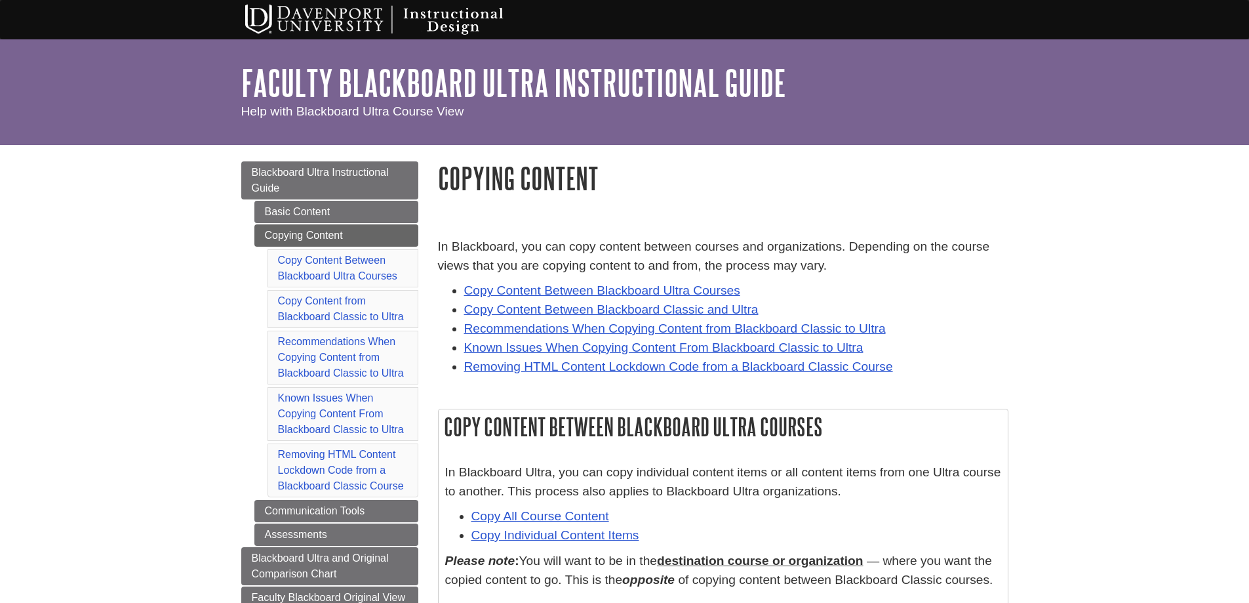 Image resolution: width=1249 pixels, height=603 pixels. I want to click on p: In Blackboard Ultra, you can copy individual content items or all content items from one Ultra co..., so click(723, 482).